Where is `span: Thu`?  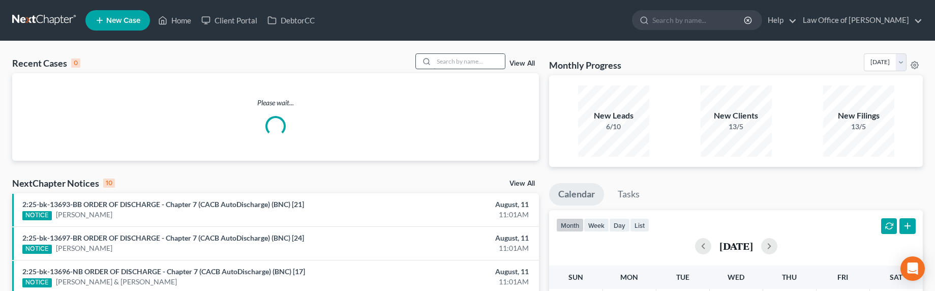 span: Thu is located at coordinates (789, 277).